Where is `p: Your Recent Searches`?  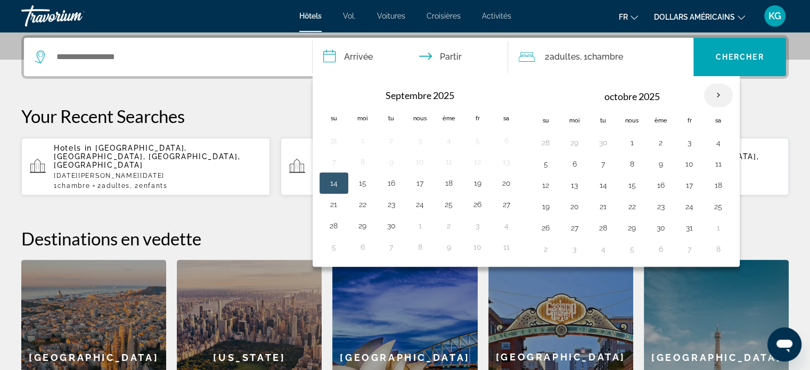 p: Your Recent Searches is located at coordinates (404, 116).